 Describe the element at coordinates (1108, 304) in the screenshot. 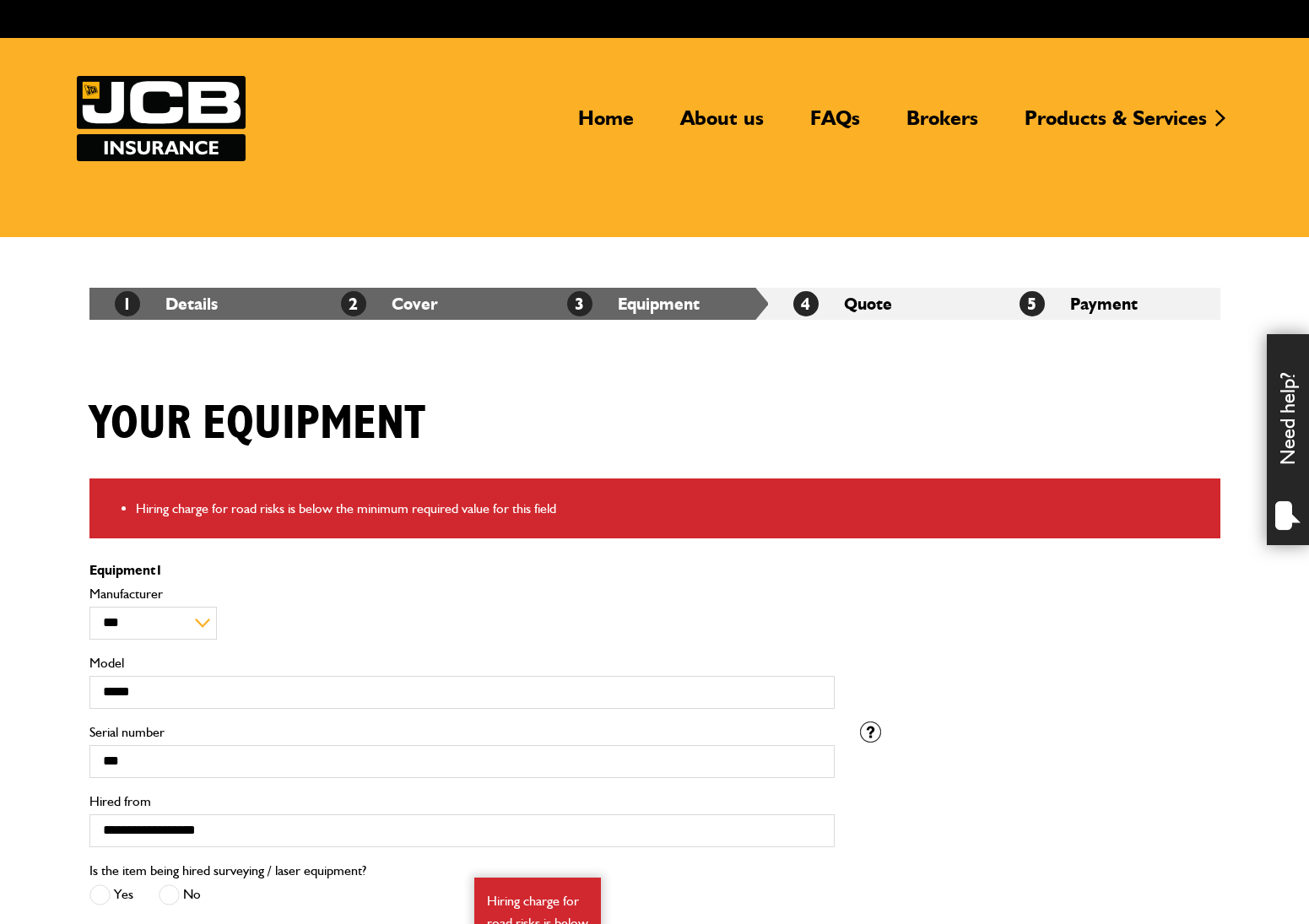

I see `li: Payment` at that location.